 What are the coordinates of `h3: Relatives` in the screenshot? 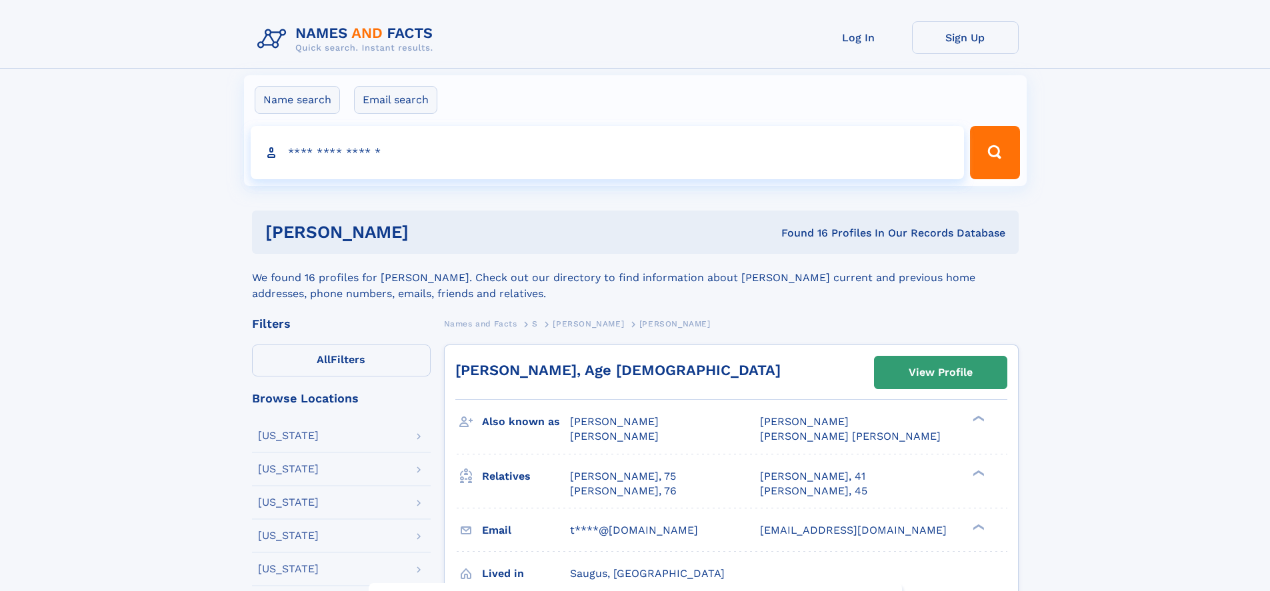 It's located at (526, 477).